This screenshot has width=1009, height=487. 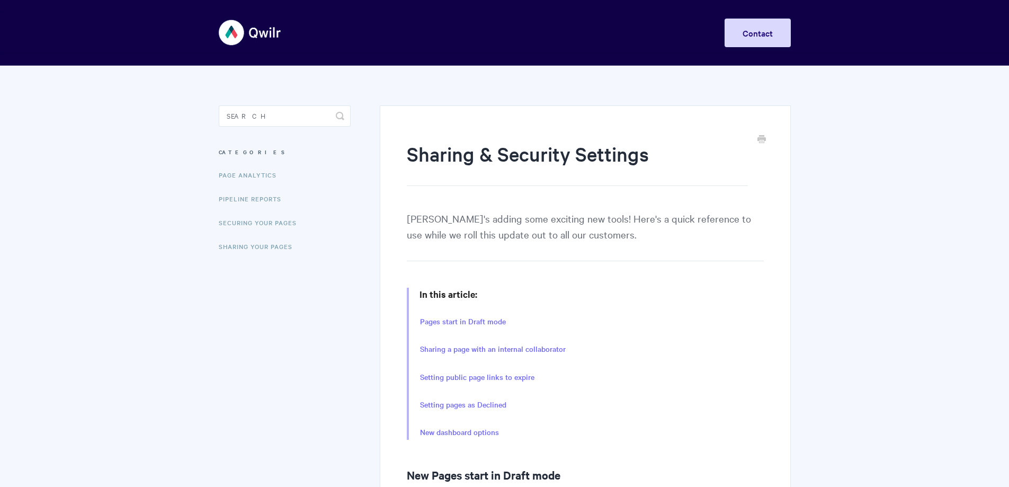 I want to click on a: Page Analytics, so click(x=251, y=175).